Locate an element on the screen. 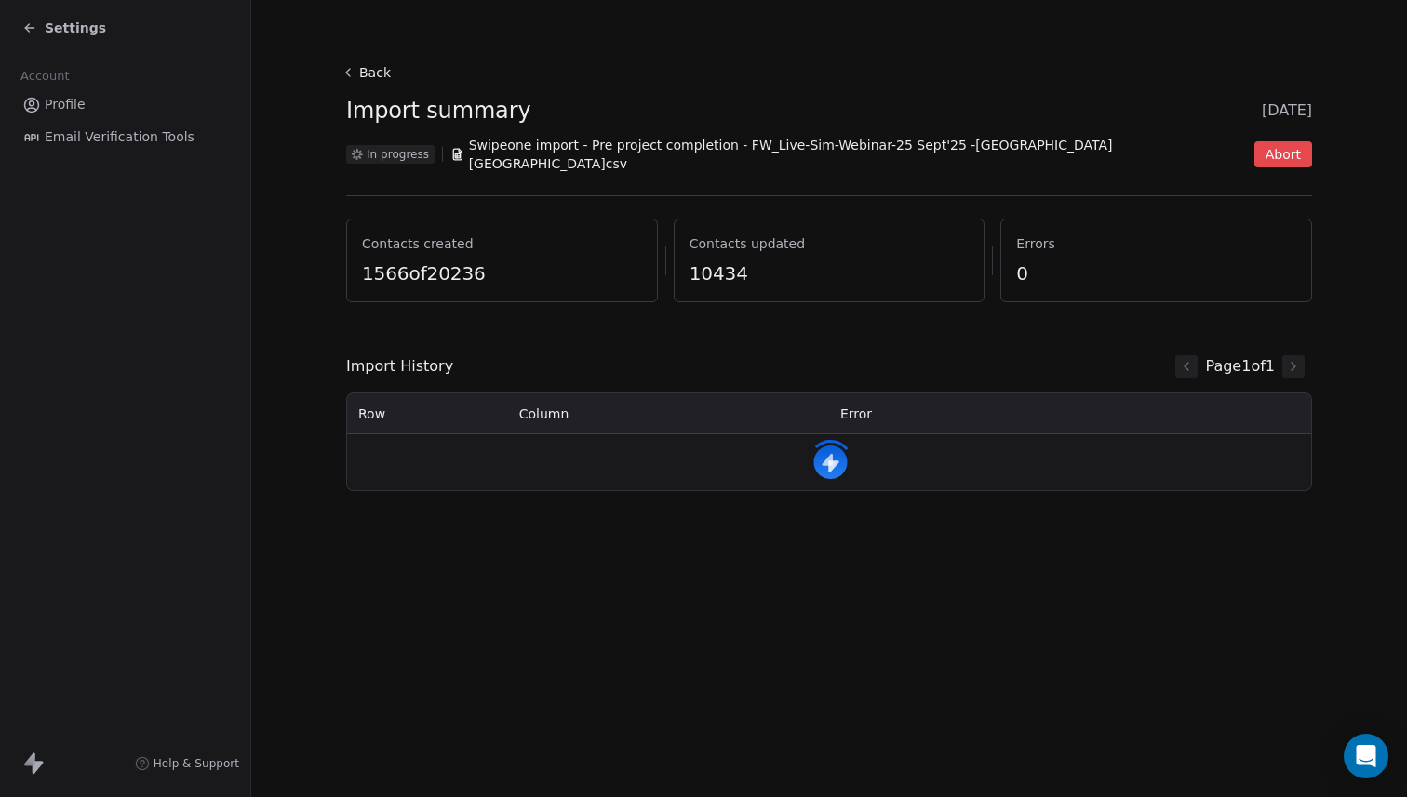  span: Import History is located at coordinates (399, 367).